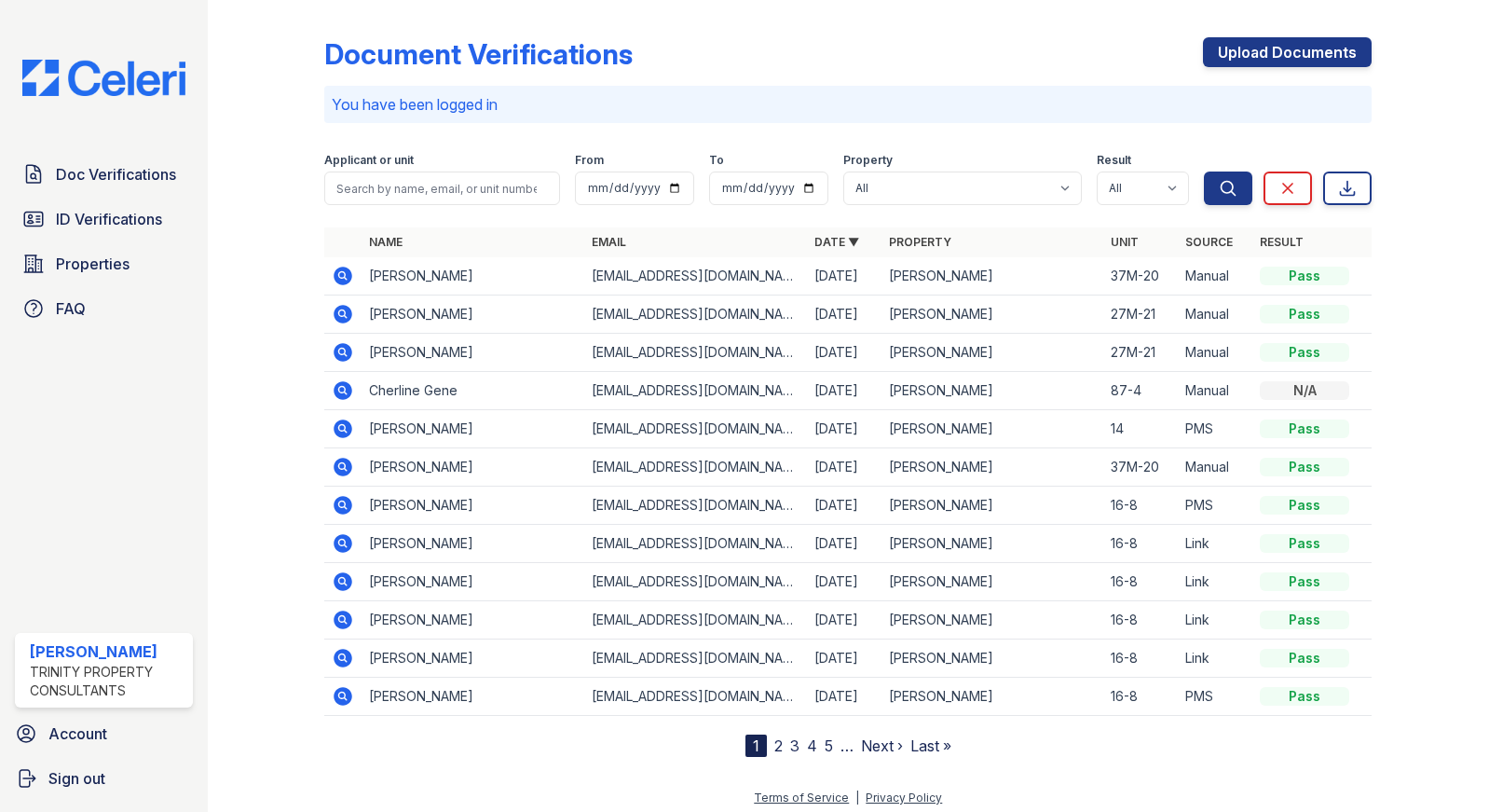 This screenshot has height=812, width=1489. Describe the element at coordinates (109, 219) in the screenshot. I see `span: ID Verifications` at that location.